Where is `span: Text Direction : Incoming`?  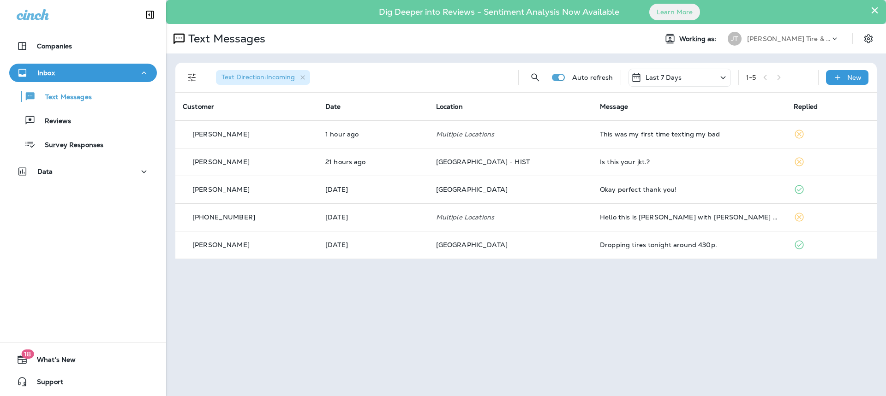 span: Text Direction : Incoming is located at coordinates (258, 77).